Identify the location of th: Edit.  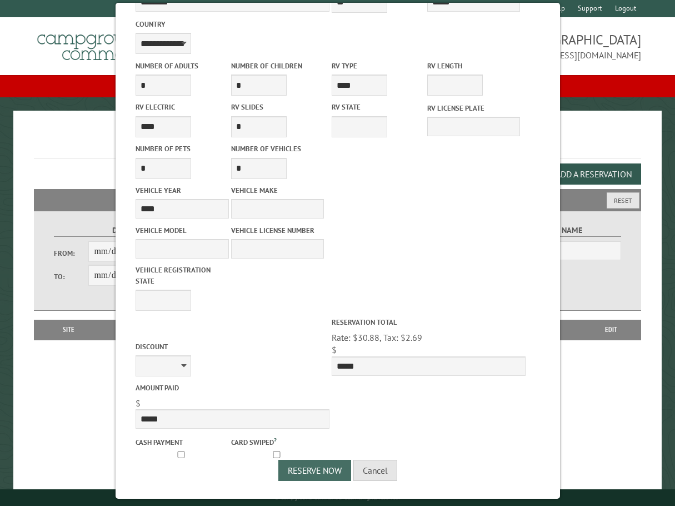
(611, 330).